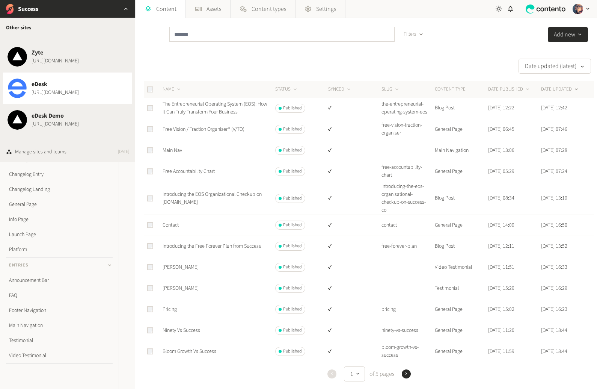  Describe the element at coordinates (215, 108) in the screenshot. I see `a: The Entrepreneurial Operating System (EOS): How It Can Truly Transform Your Business` at that location.